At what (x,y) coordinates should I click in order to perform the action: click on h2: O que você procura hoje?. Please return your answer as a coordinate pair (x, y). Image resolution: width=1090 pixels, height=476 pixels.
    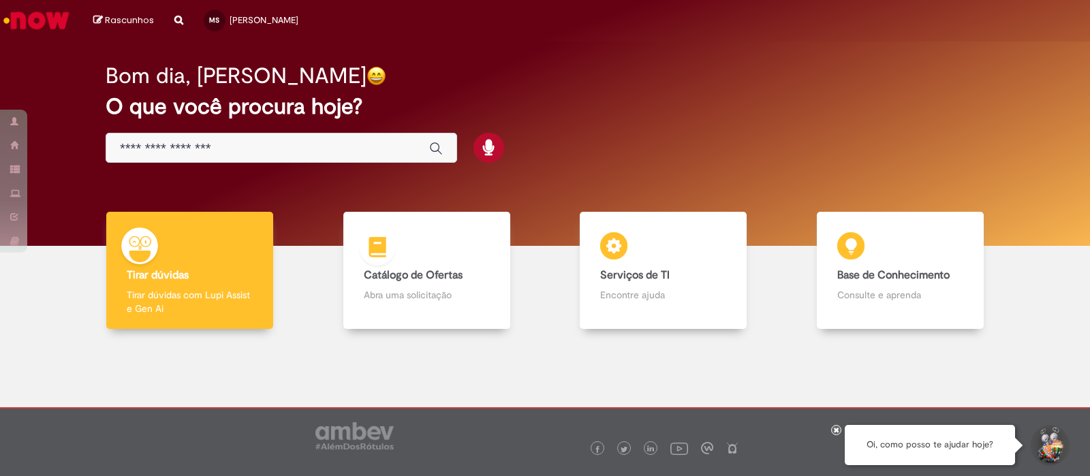
    Looking at the image, I should click on (545, 106).